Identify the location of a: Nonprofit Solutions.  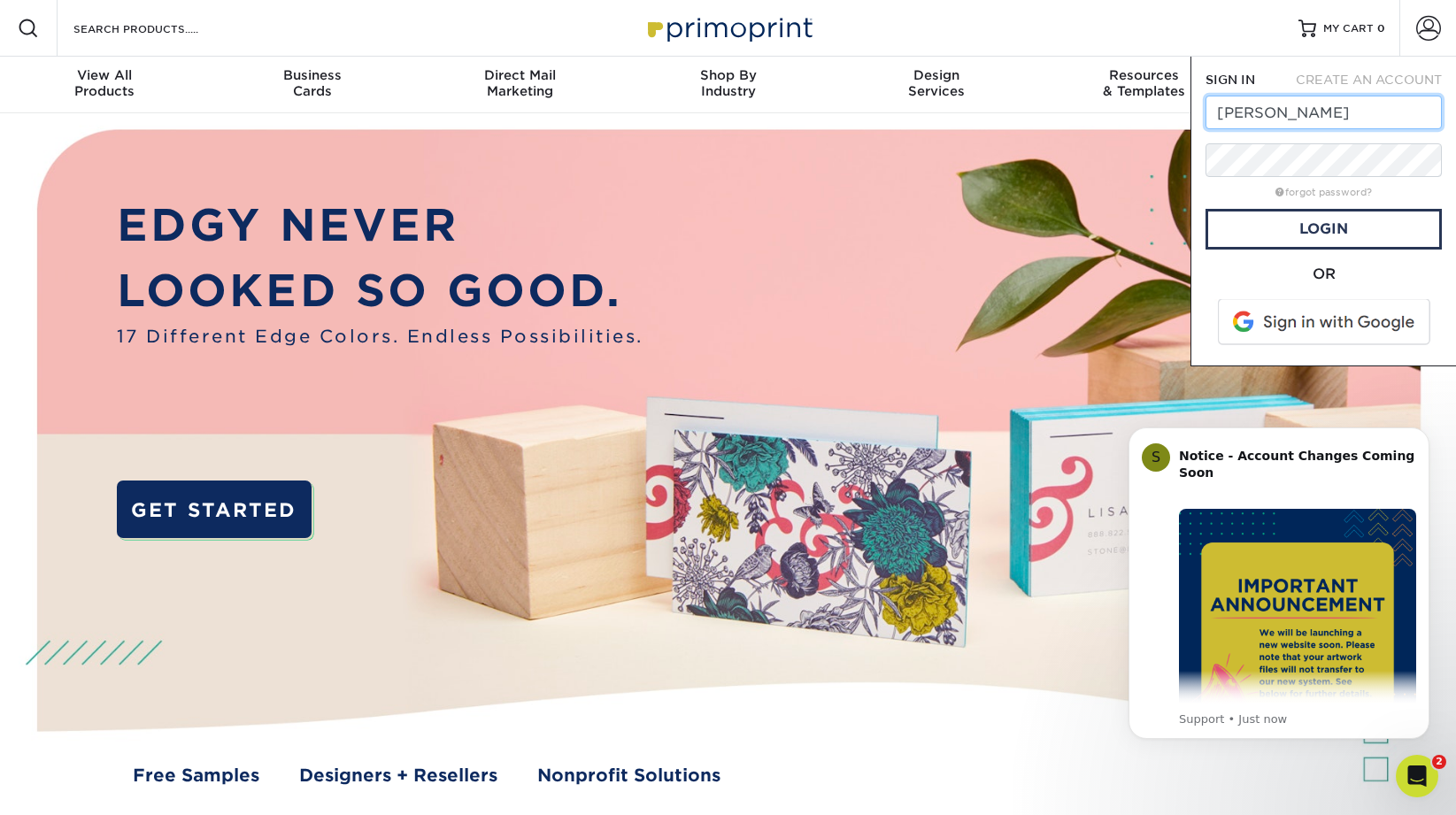
(629, 777).